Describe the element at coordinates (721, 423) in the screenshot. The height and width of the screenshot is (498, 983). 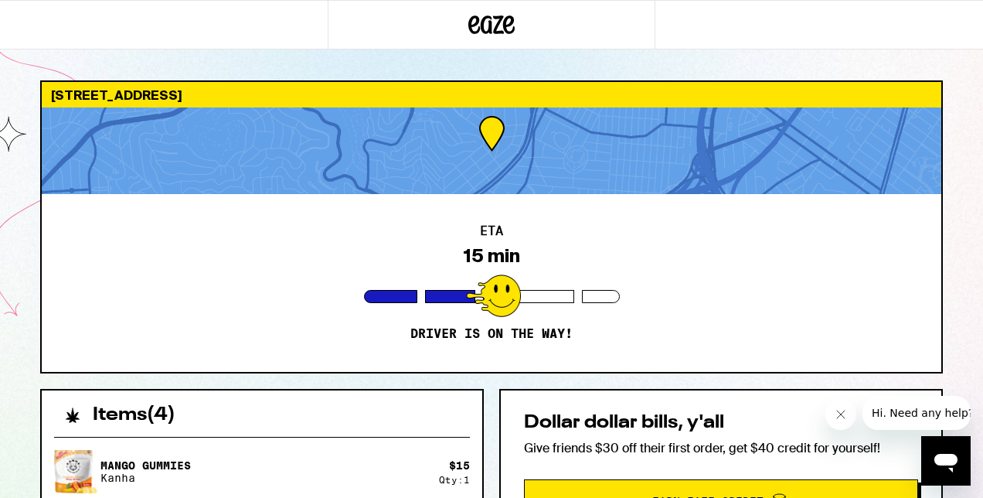
I see `h2: Dollar dollar bills, y'all` at that location.